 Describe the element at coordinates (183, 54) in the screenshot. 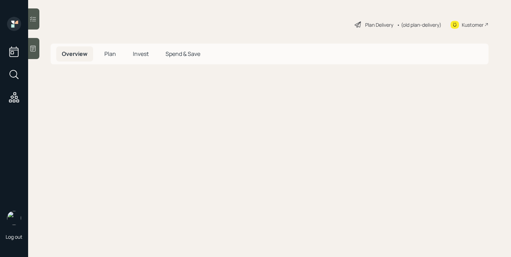

I see `span: Spend & Save` at that location.